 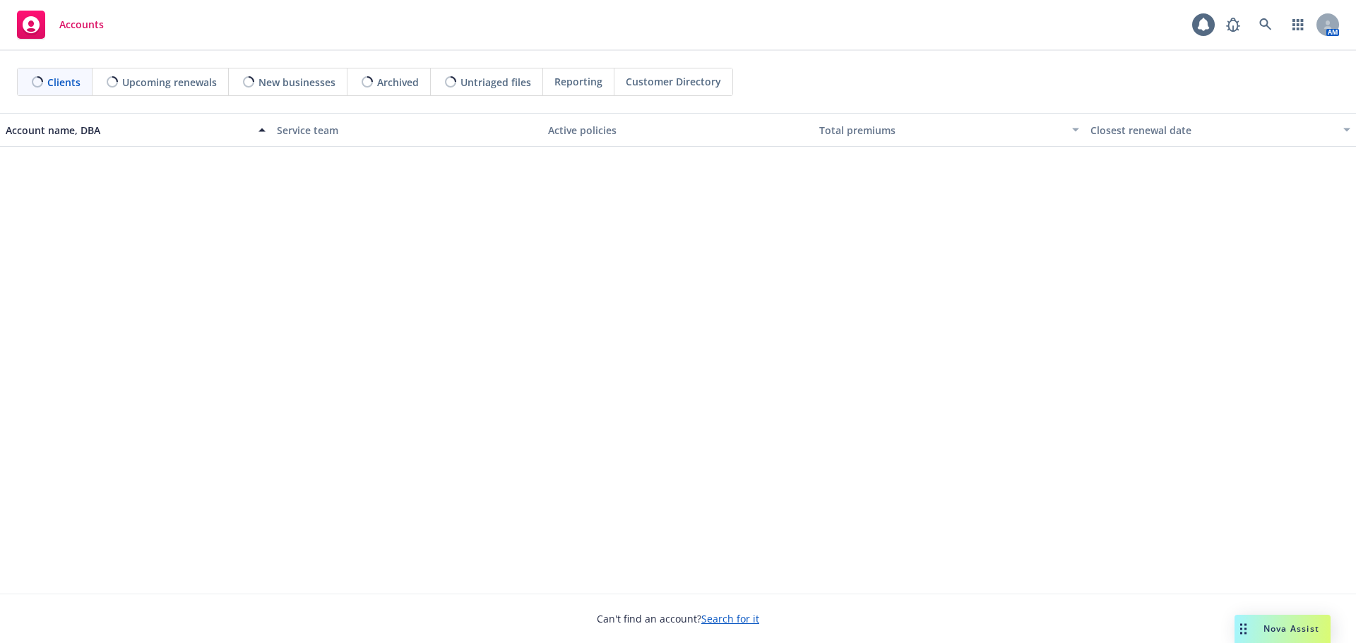 What do you see at coordinates (1266, 25) in the screenshot?
I see `a: Search` at bounding box center [1266, 25].